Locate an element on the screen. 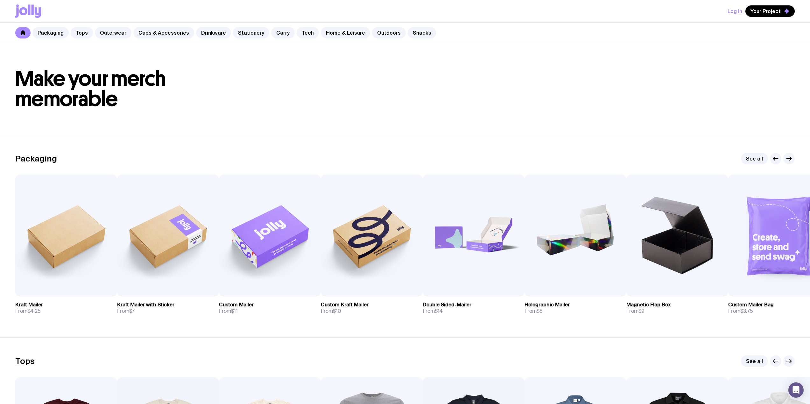  h3: Custom Mailer is located at coordinates (236, 305).